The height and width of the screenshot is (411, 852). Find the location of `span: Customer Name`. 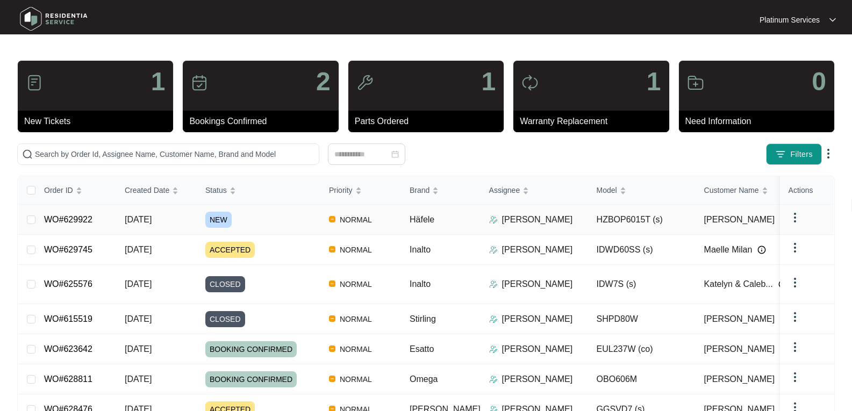

span: Customer Name is located at coordinates (732, 190).